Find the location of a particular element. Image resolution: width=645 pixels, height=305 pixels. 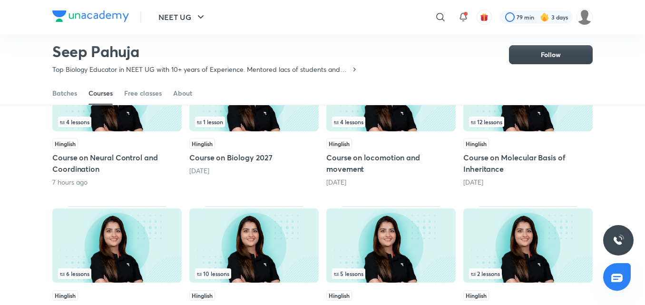

div: Free classes is located at coordinates (143, 93).